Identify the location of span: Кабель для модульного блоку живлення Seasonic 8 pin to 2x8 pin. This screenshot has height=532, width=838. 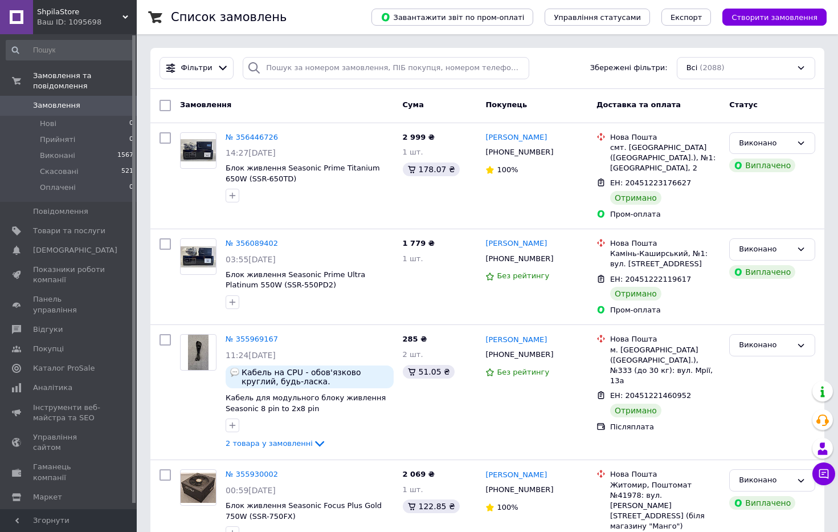
(306, 403).